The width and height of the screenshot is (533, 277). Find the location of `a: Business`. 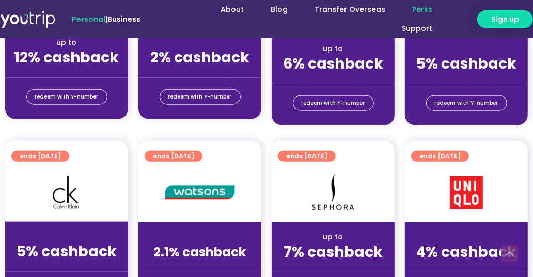

a: Business is located at coordinates (124, 19).